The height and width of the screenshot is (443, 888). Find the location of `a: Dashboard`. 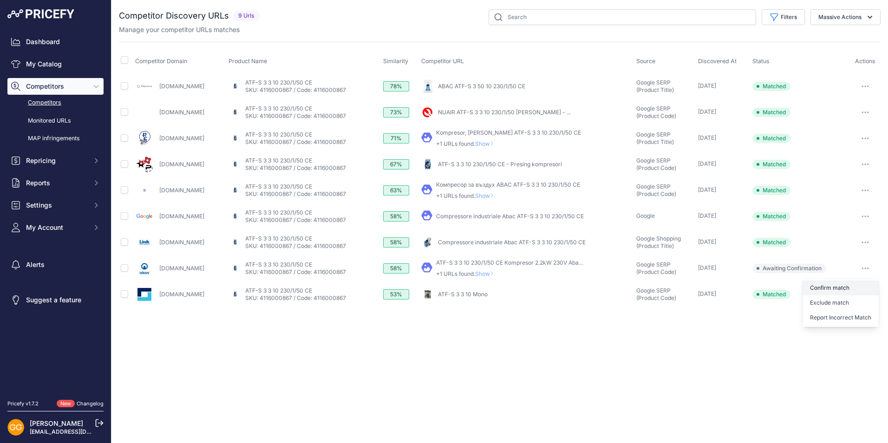

a: Dashboard is located at coordinates (55, 42).